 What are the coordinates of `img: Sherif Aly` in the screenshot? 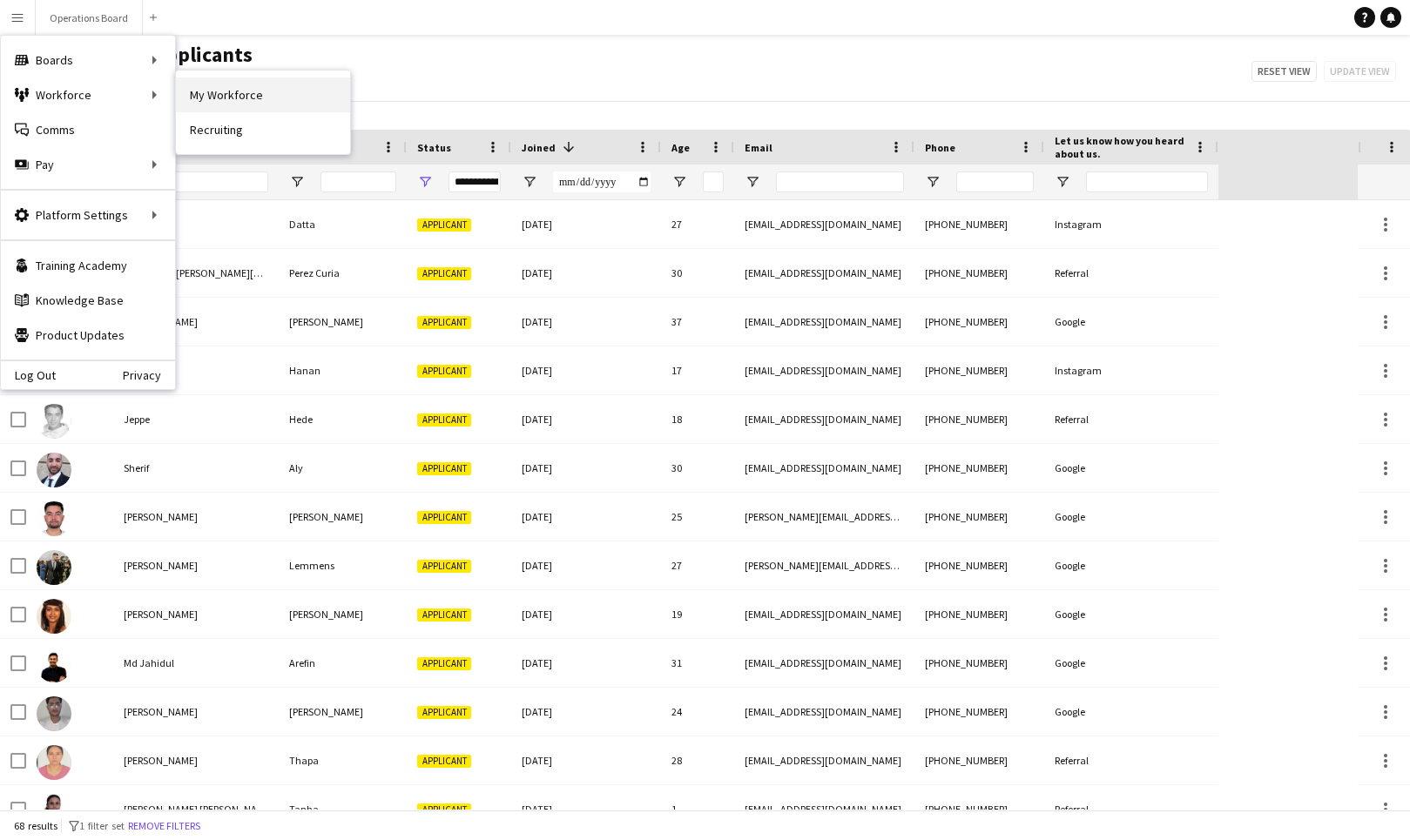 It's located at (54, 470).